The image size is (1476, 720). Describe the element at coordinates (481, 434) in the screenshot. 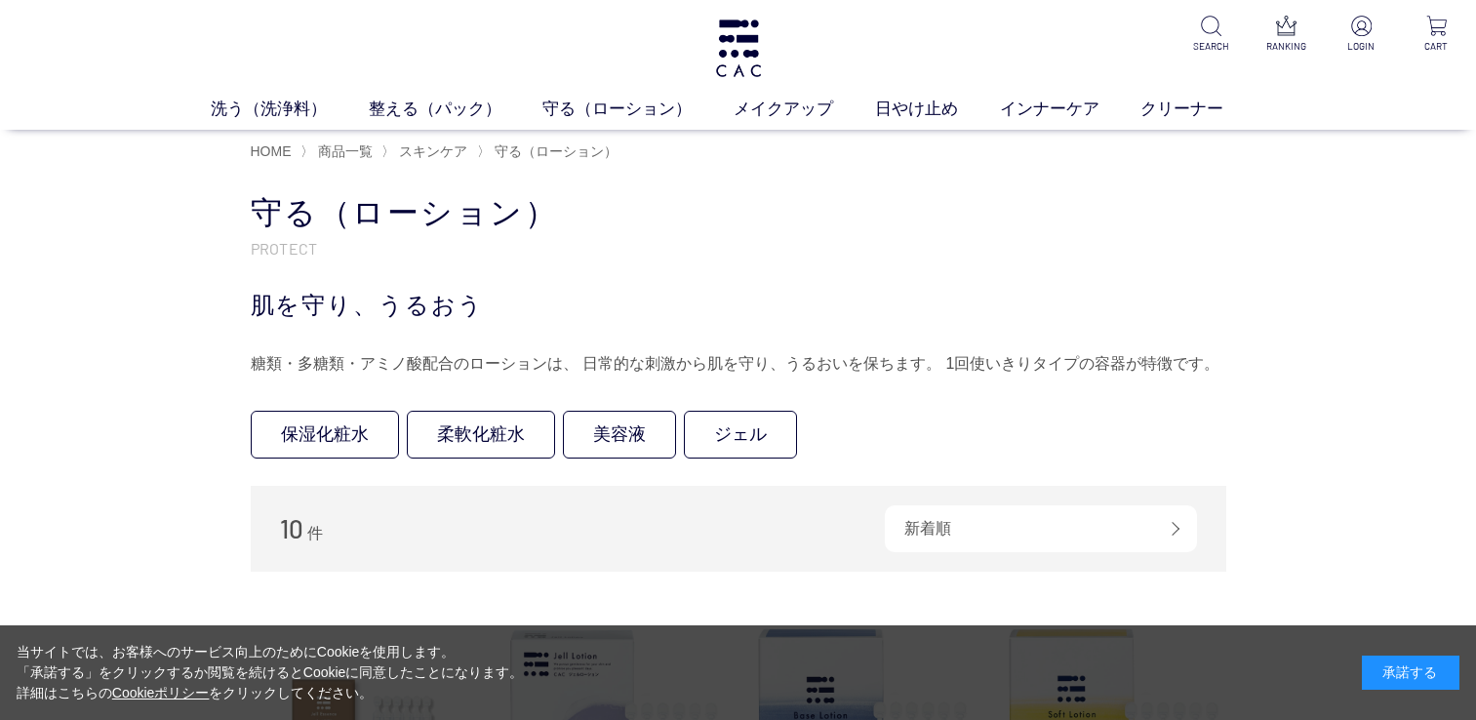

I see `a: 柔軟化粧水` at that location.